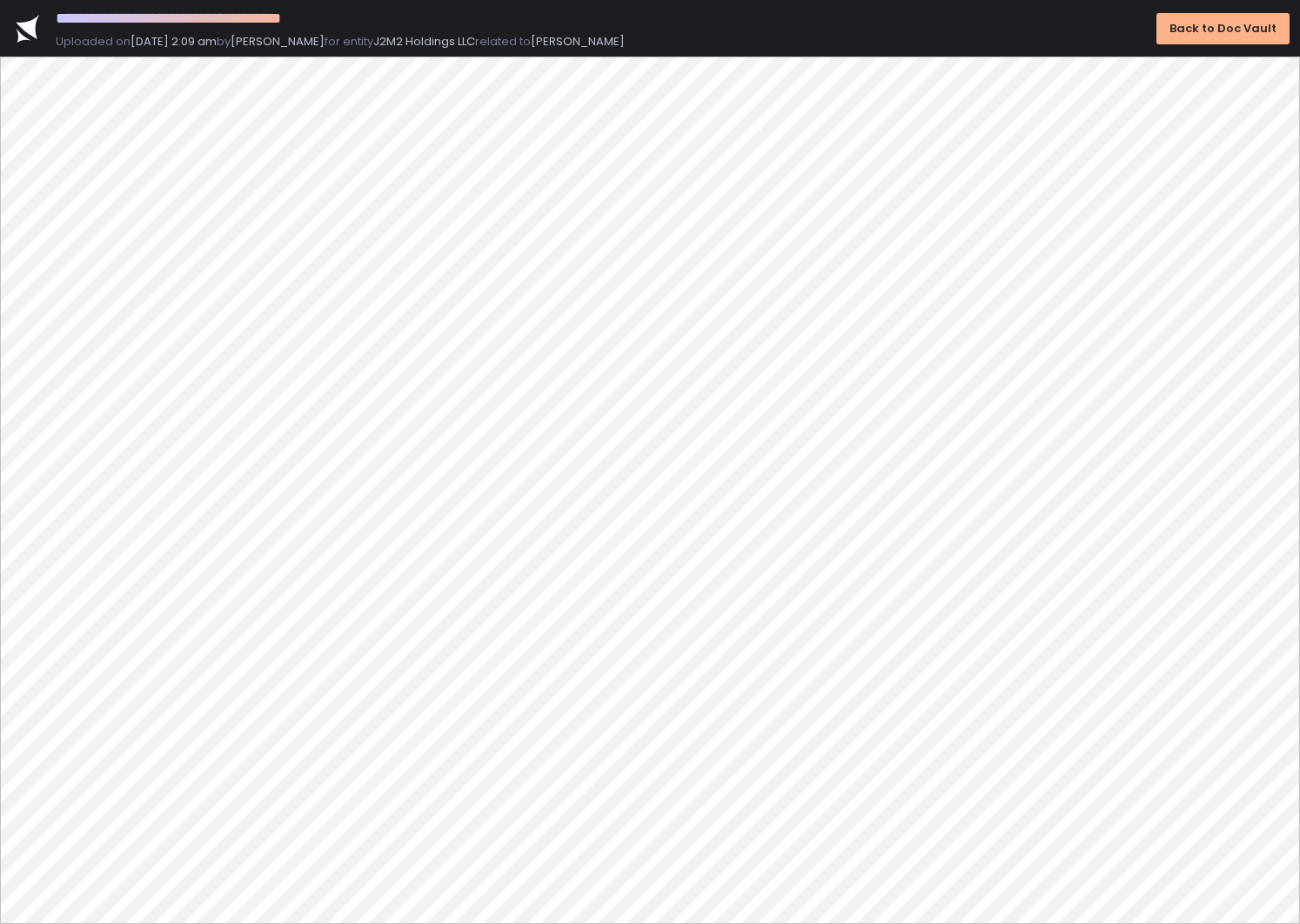 The image size is (1300, 924). Describe the element at coordinates (1223, 29) in the screenshot. I see `div: Back to Doc Vault` at that location.